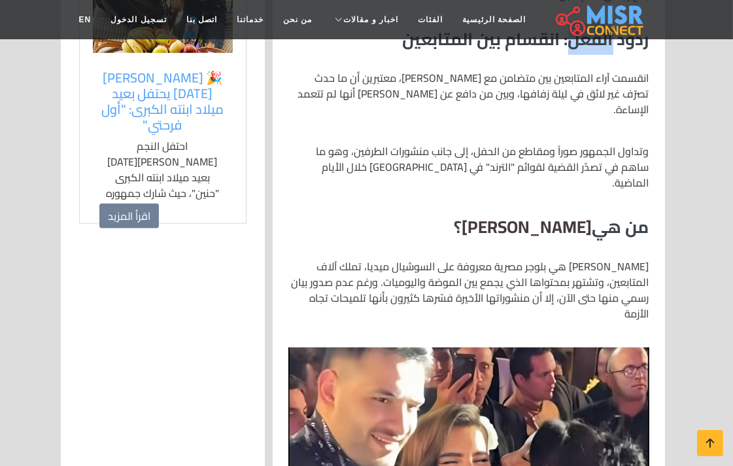  I want to click on a: الفئات, so click(430, 20).